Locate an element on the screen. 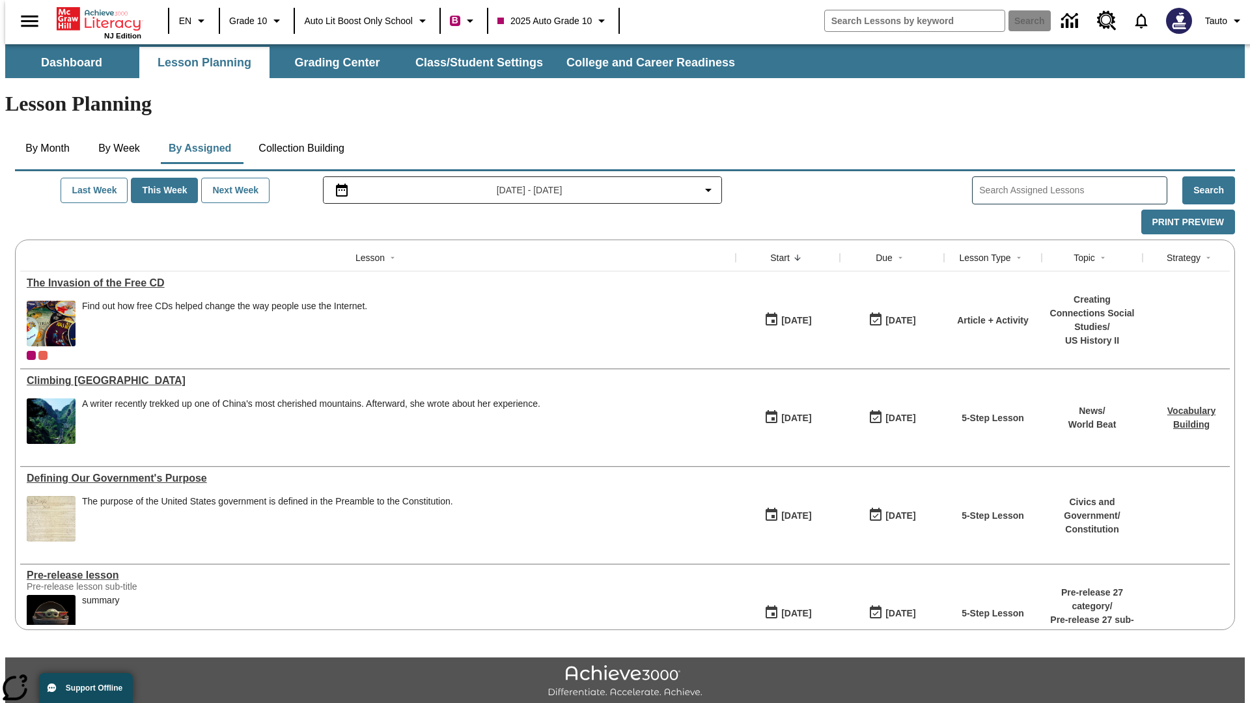 The height and width of the screenshot is (703, 1250). button: Support Offline is located at coordinates (86, 688).